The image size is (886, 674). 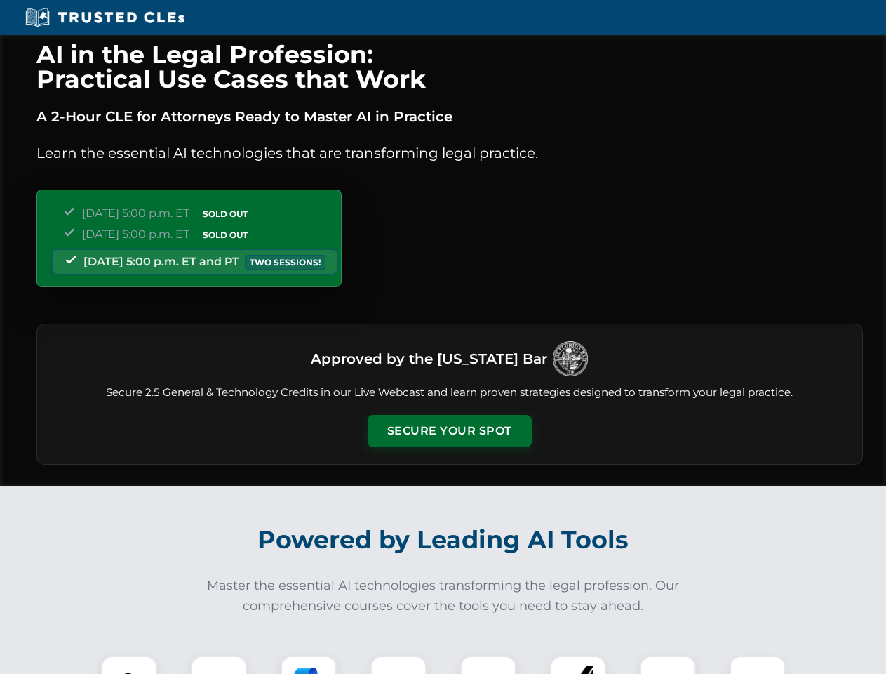 I want to click on img: Trusted CLEs, so click(x=105, y=18).